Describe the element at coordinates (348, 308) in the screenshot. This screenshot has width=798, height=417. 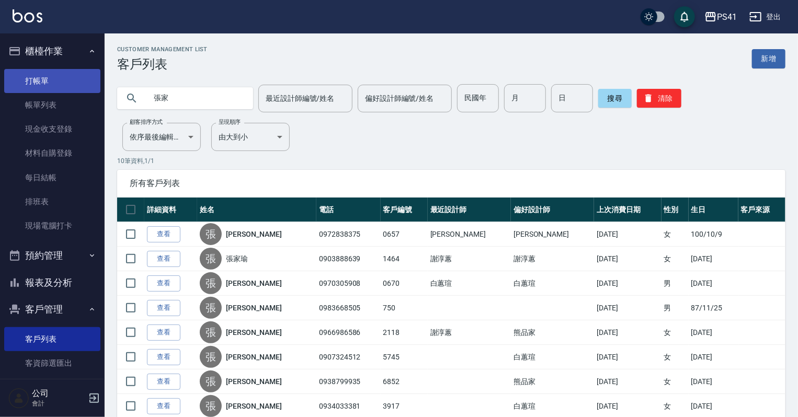
I see `td: 0983668505` at that location.